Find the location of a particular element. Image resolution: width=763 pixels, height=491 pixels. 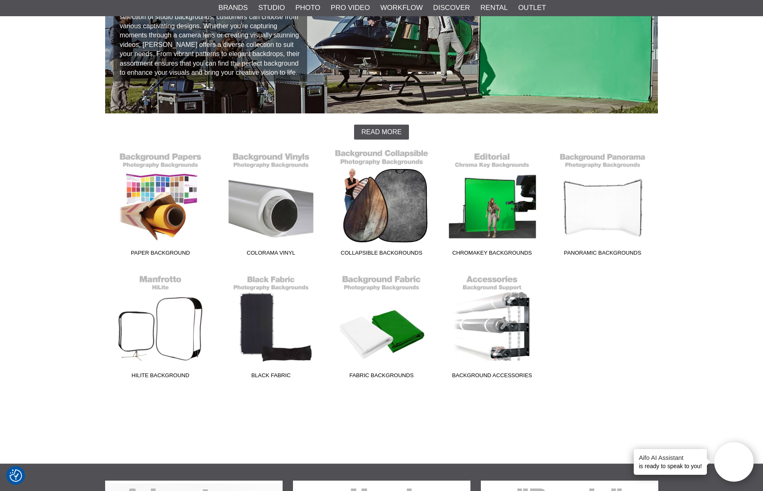

a: Brands is located at coordinates (233, 8).